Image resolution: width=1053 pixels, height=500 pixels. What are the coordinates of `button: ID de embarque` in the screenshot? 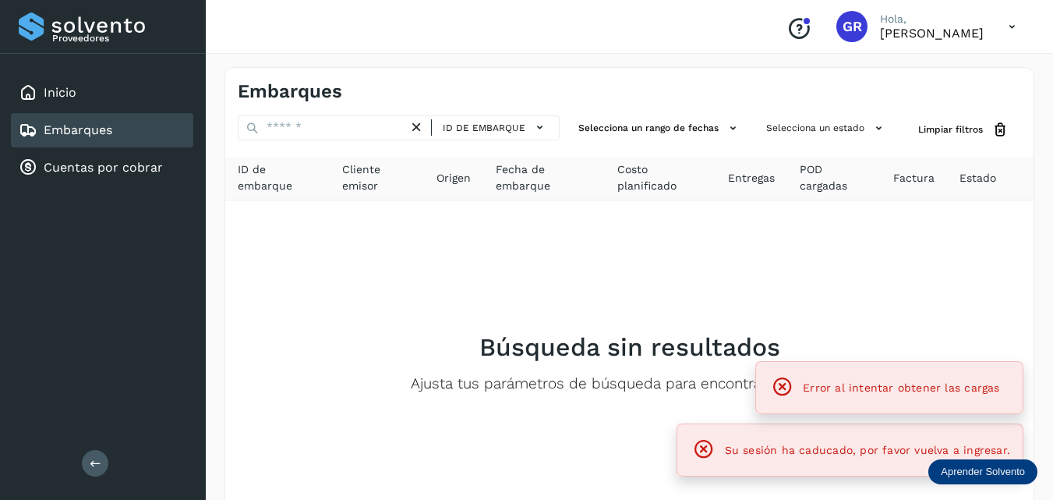 It's located at (495, 127).